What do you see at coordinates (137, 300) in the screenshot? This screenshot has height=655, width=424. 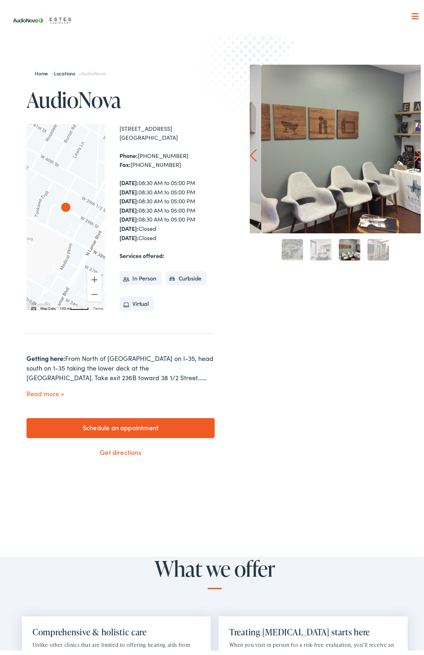 I see `li: Virtual` at bounding box center [137, 300].